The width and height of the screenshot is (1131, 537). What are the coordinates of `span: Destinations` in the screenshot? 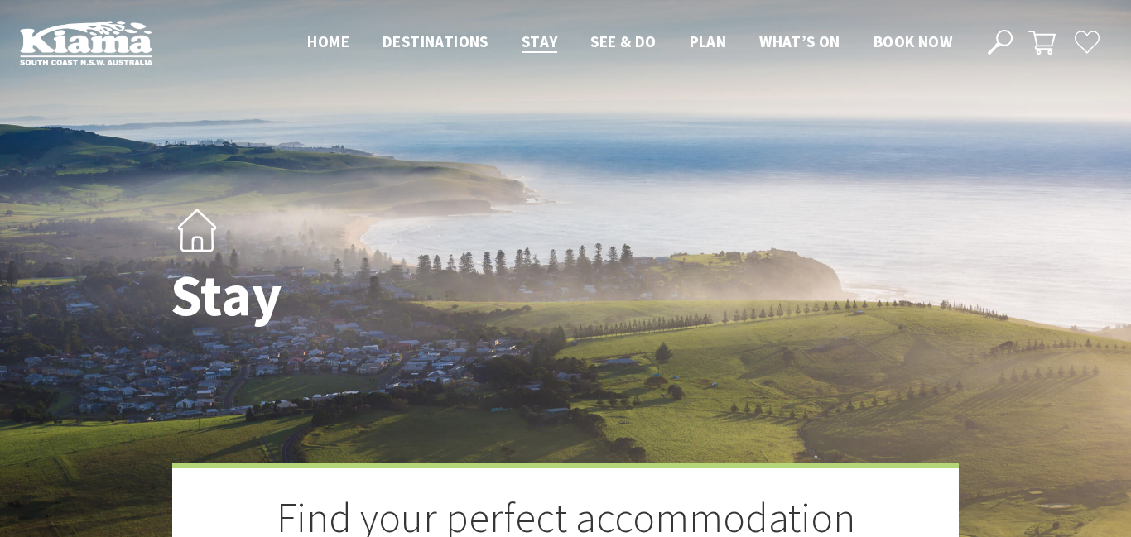 It's located at (435, 41).